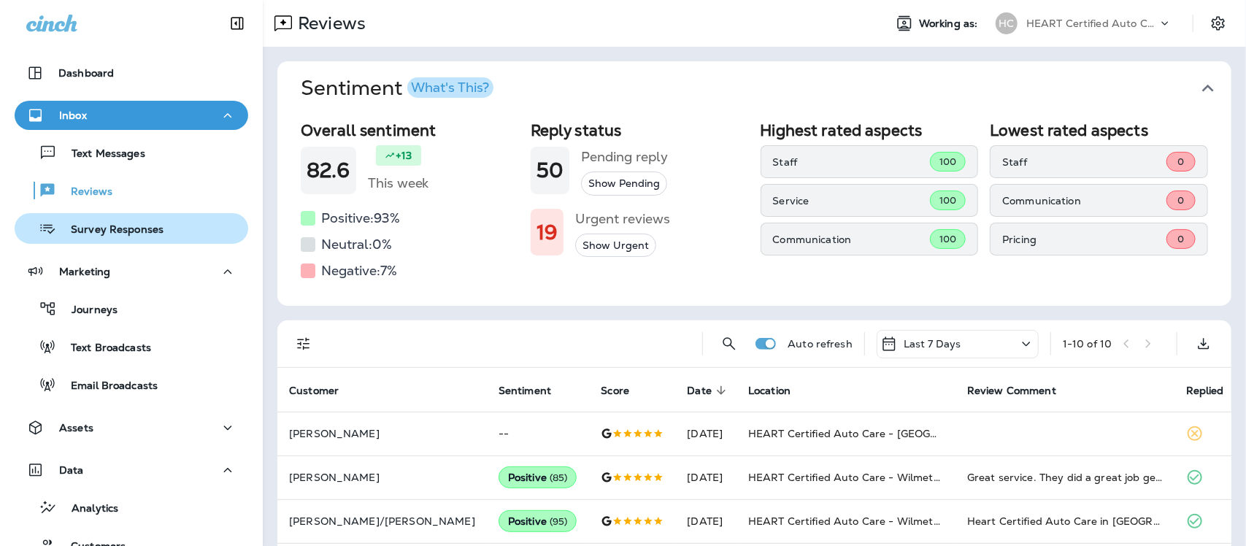 The width and height of the screenshot is (1246, 546). Describe the element at coordinates (623, 219) in the screenshot. I see `h5: Urgent reviews` at that location.